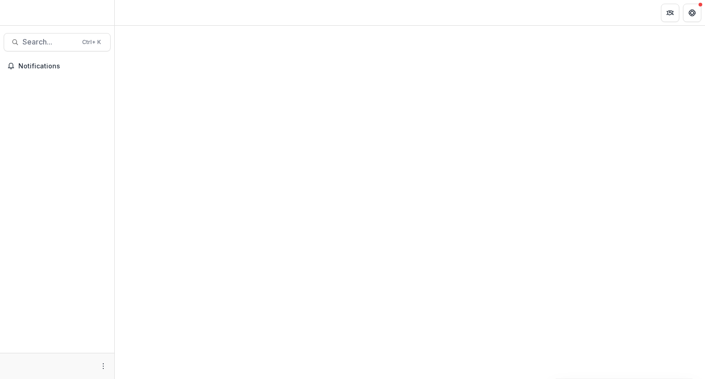 Image resolution: width=705 pixels, height=379 pixels. What do you see at coordinates (62, 66) in the screenshot?
I see `span: Notifications` at bounding box center [62, 66].